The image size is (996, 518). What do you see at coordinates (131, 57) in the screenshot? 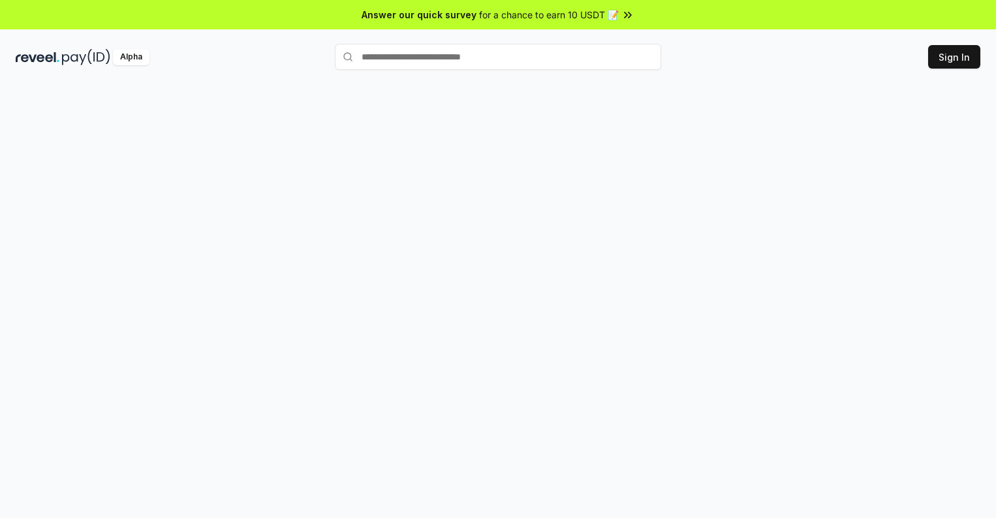
I see `div: Alpha` at bounding box center [131, 57].